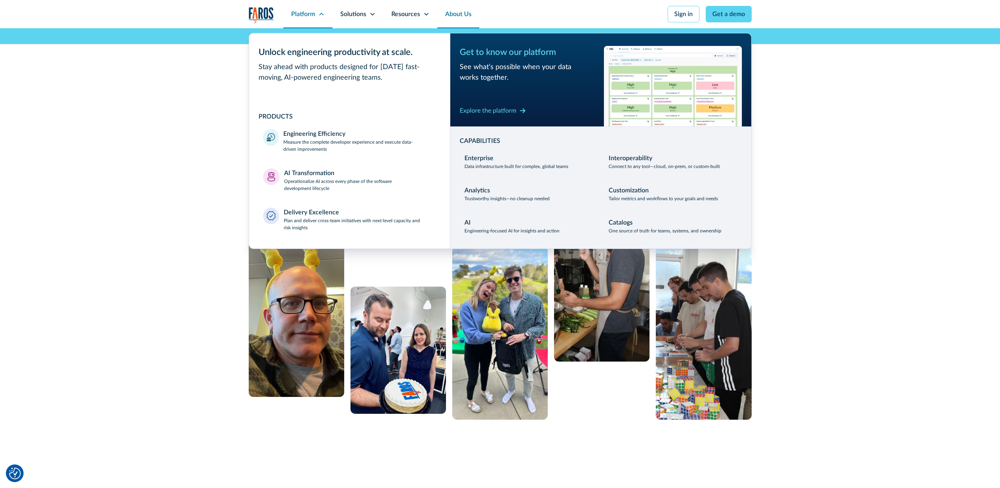 The image size is (1000, 488). What do you see at coordinates (468, 223) in the screenshot?
I see `div: AI` at bounding box center [468, 223].